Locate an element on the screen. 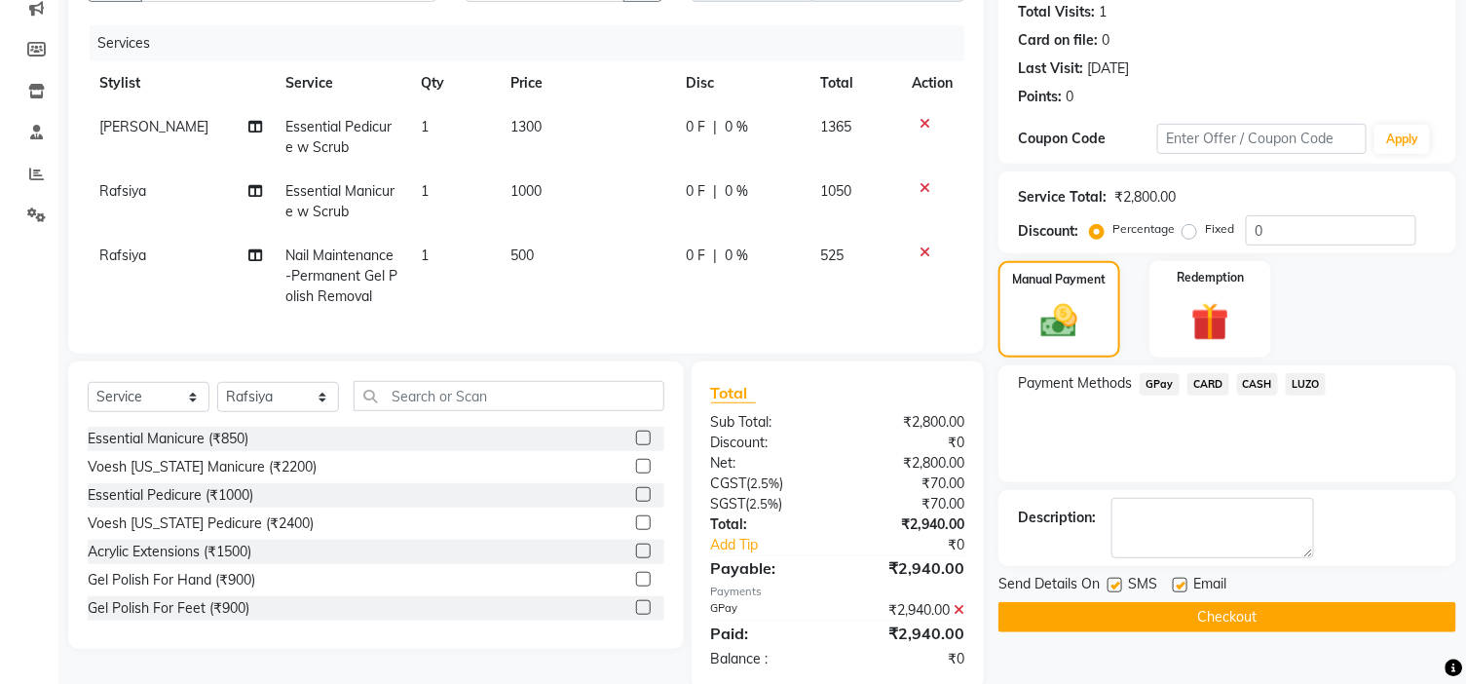 The height and width of the screenshot is (684, 1466). input: Search or Scan is located at coordinates (509, 396).